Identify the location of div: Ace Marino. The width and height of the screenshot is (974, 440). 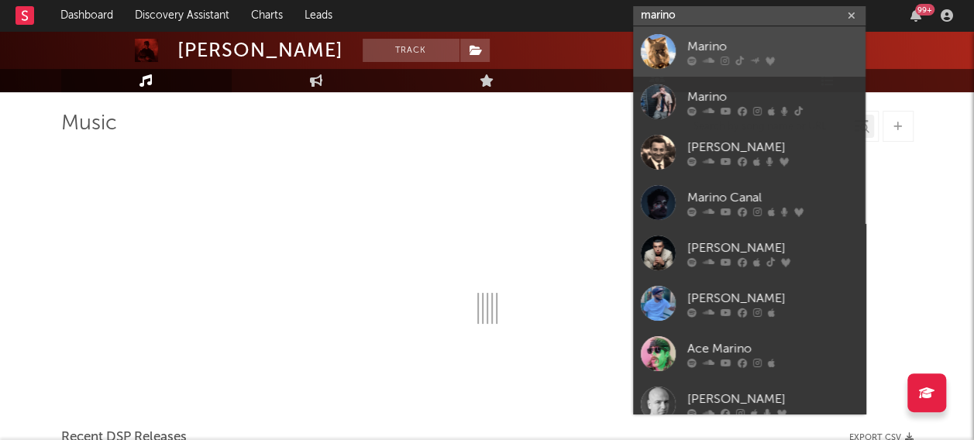
(772, 349).